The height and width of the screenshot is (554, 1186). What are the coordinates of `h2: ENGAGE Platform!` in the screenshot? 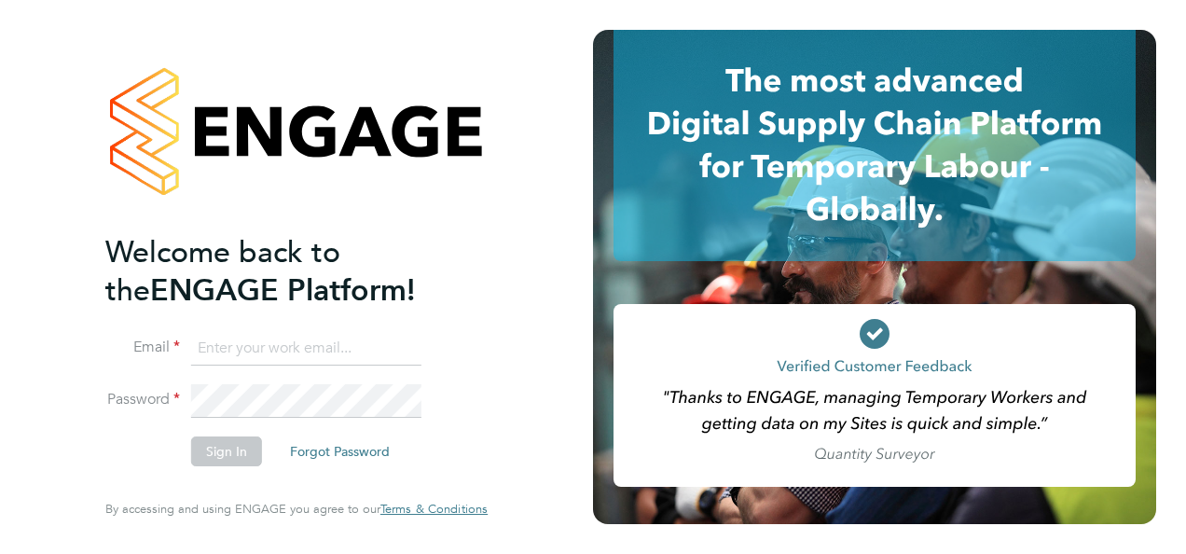 It's located at (287, 271).